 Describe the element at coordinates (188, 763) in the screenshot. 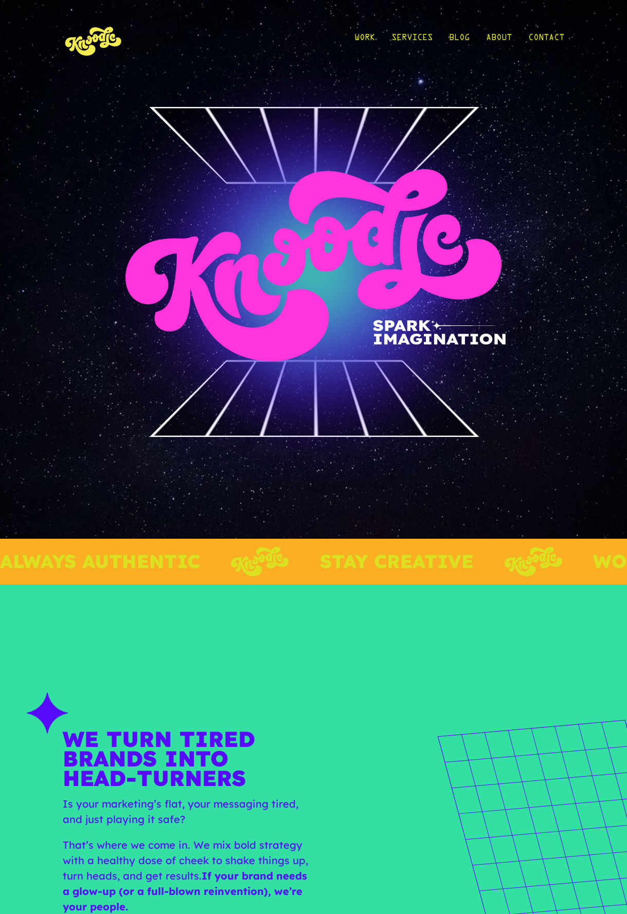

I see `h1: We turn tired brands into head‑turners` at that location.